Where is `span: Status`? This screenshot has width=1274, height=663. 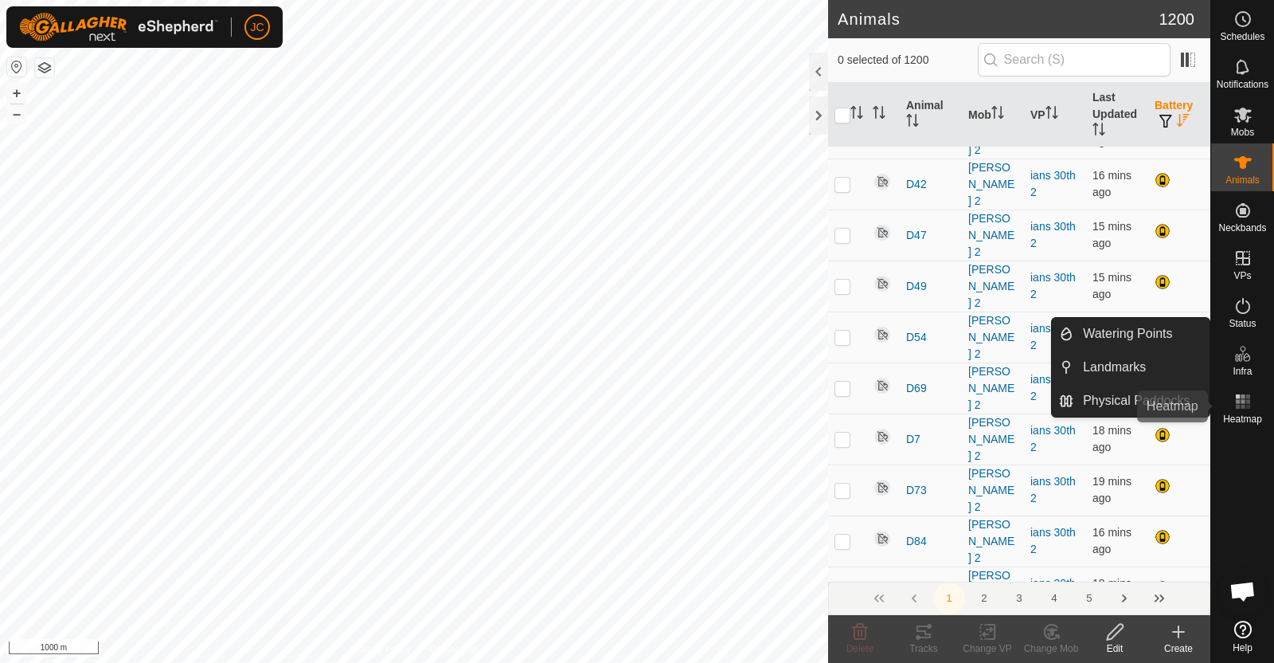
span: Status is located at coordinates (1242, 323).